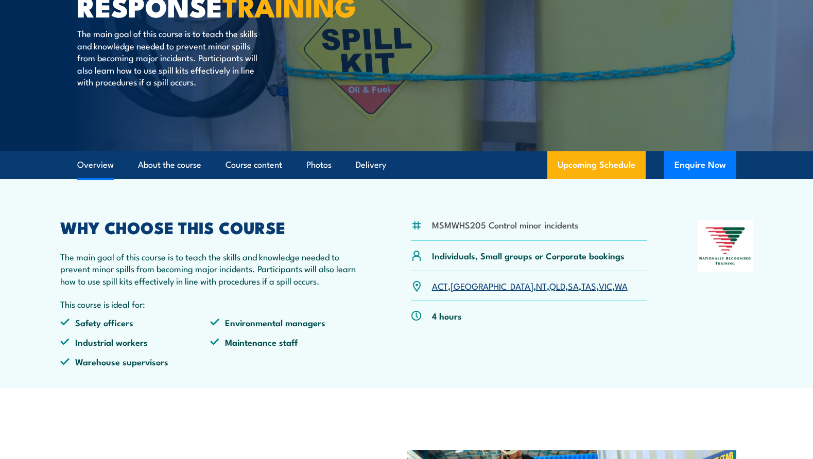 This screenshot has width=813, height=459. What do you see at coordinates (700, 165) in the screenshot?
I see `button: Enquire Now` at bounding box center [700, 165].